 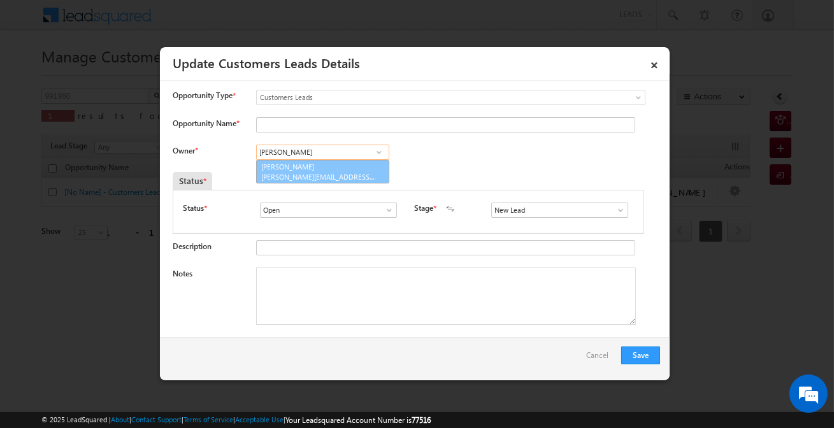 What do you see at coordinates (156, 419) in the screenshot?
I see `a: Contact Support` at bounding box center [156, 419].